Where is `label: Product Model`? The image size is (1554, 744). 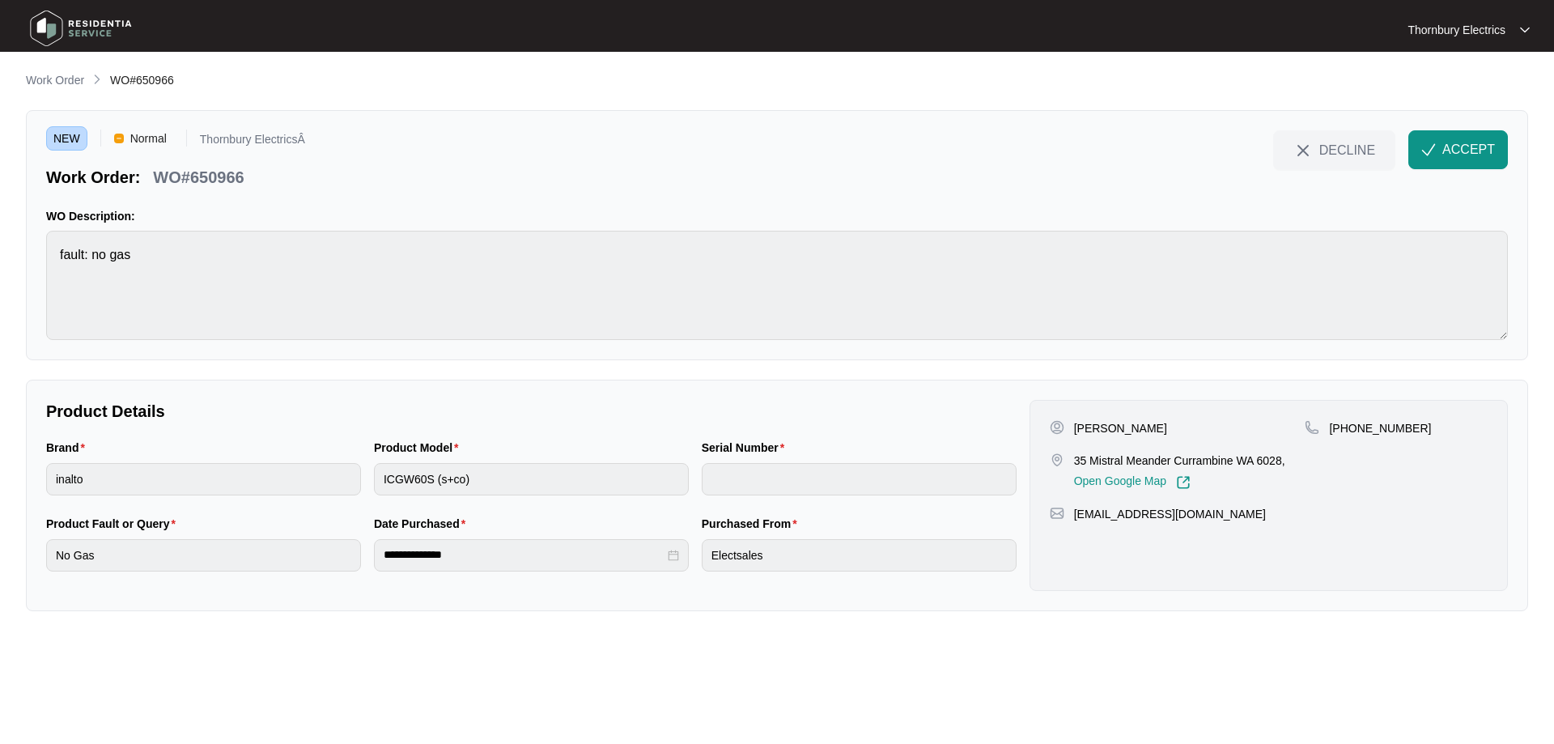 label: Product Model is located at coordinates (419, 448).